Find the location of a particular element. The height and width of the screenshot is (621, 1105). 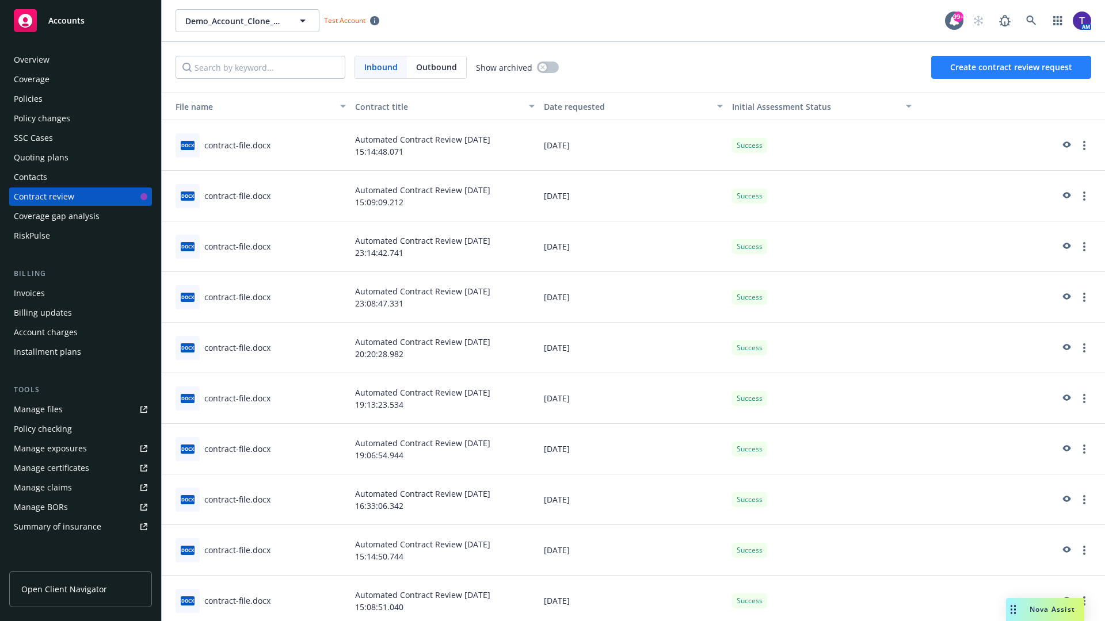

a: Report a Bug is located at coordinates (1004, 21).